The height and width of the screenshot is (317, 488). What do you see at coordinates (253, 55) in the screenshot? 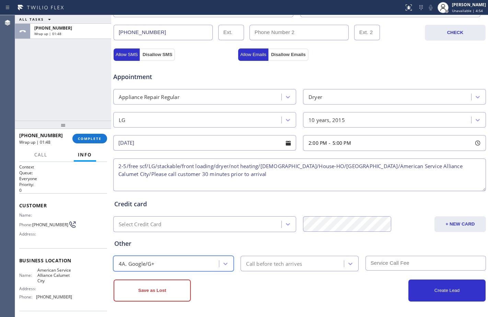
I see `button: Allow Emails` at bounding box center [253, 55].